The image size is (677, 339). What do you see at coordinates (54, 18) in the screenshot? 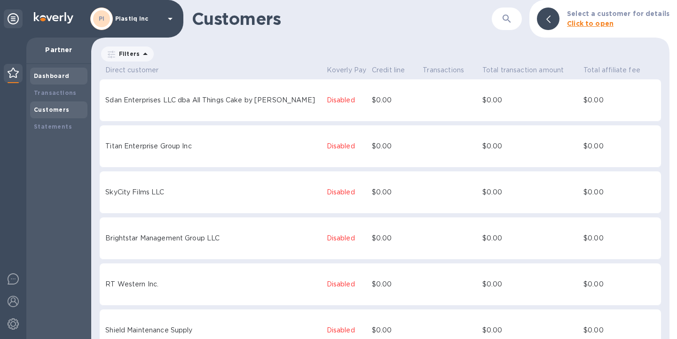
I see `img: Logo` at bounding box center [54, 18].